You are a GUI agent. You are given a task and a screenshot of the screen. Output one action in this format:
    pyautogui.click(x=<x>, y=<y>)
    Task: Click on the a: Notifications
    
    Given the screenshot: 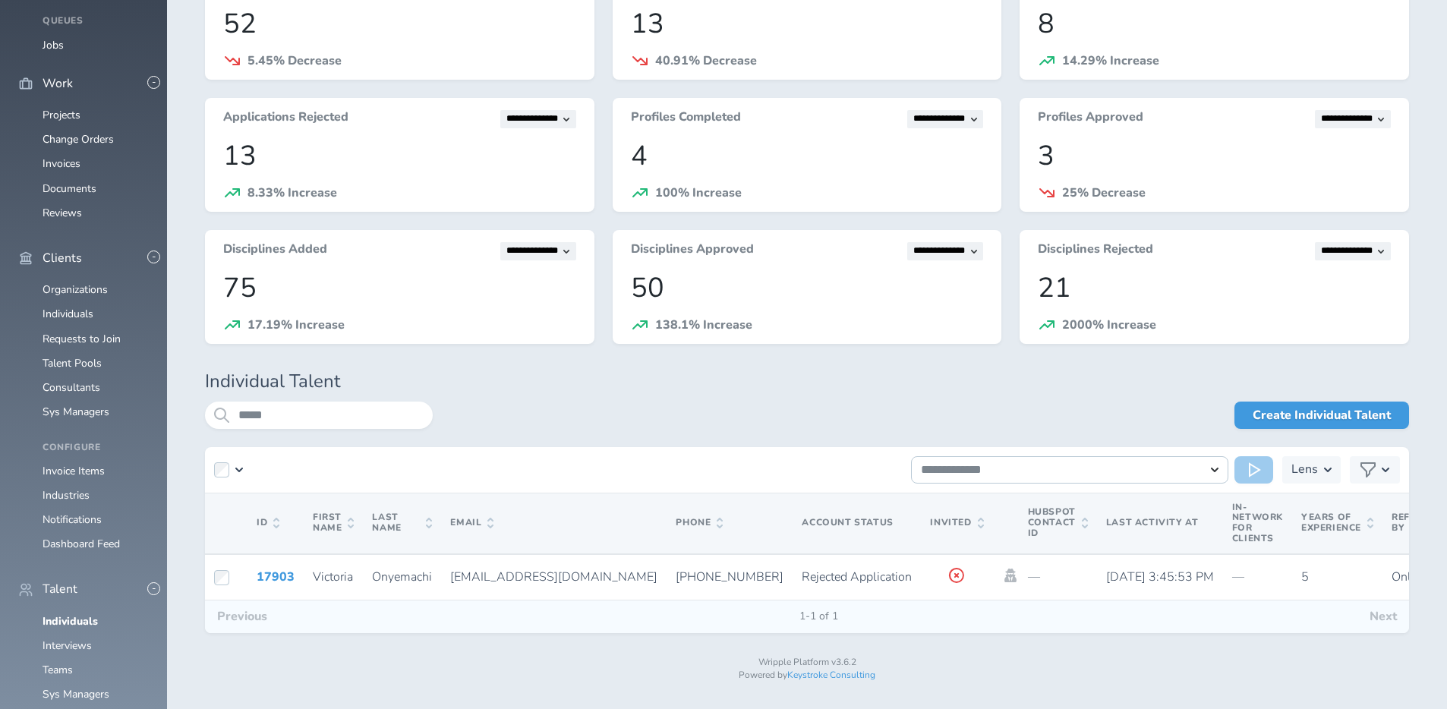 What is the action you would take?
    pyautogui.click(x=72, y=519)
    